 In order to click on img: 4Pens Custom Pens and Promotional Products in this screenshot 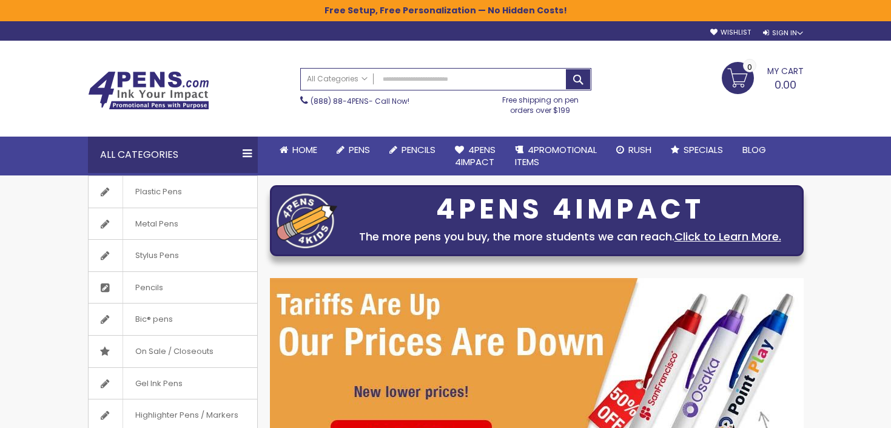, I will do `click(149, 90)`.